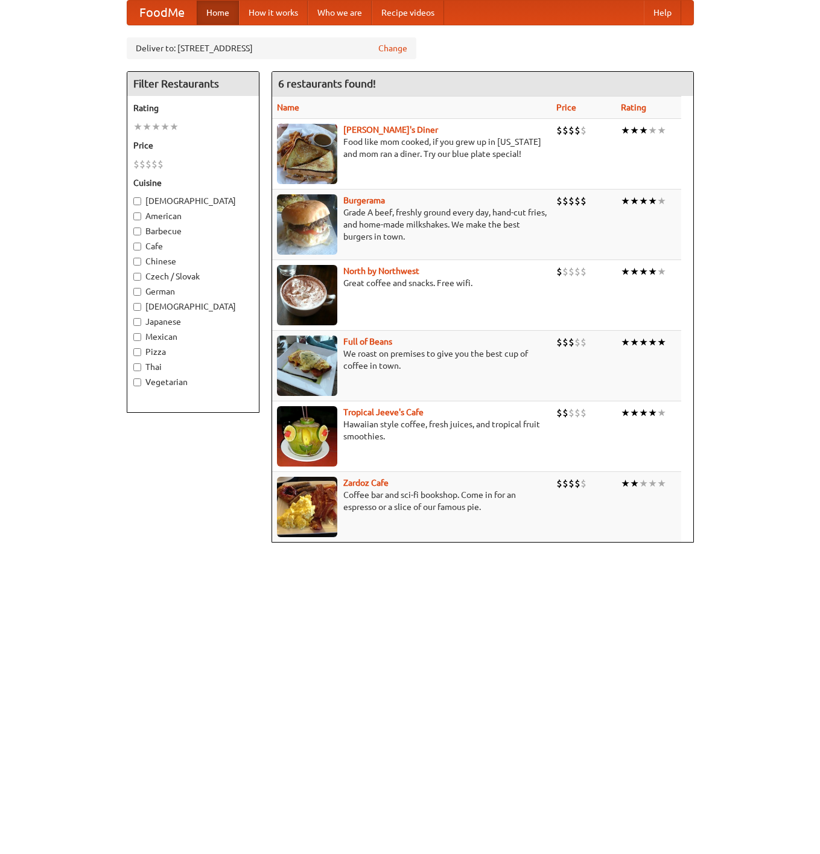 This screenshot has height=854, width=820. What do you see at coordinates (366, 483) in the screenshot?
I see `b: Zardoz Cafe` at bounding box center [366, 483].